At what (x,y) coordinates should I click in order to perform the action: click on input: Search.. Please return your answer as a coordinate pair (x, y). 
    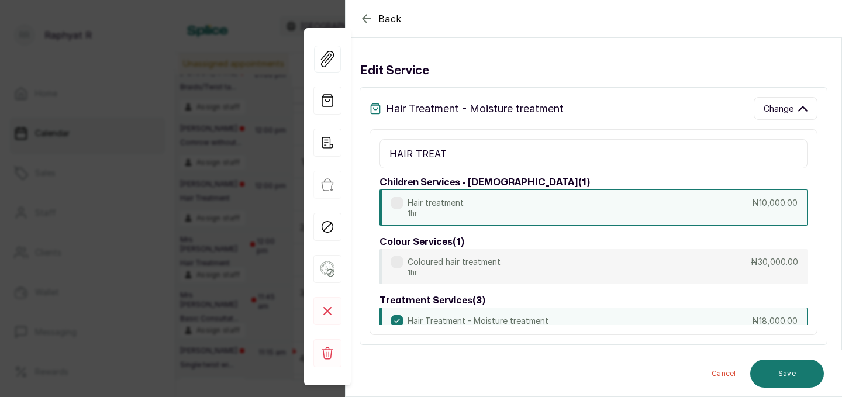
    Looking at the image, I should click on (594, 154).